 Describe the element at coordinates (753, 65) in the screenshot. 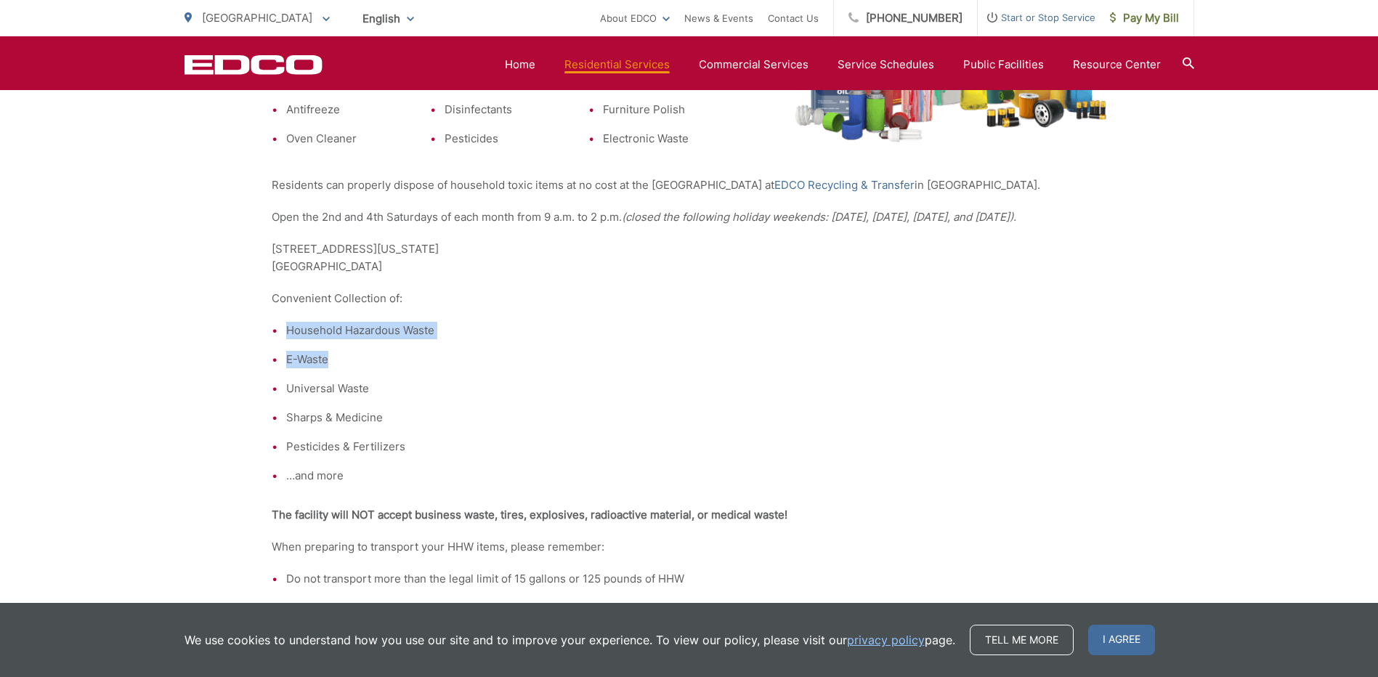

I see `a: Commercial Services` at that location.